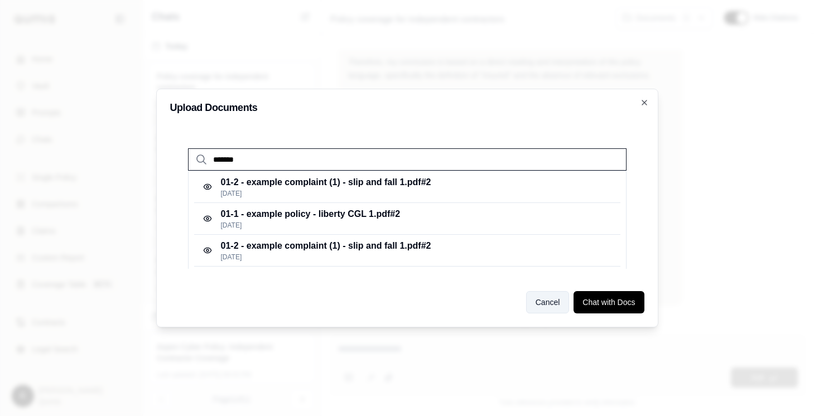  Describe the element at coordinates (548, 302) in the screenshot. I see `button: Cancel` at that location.